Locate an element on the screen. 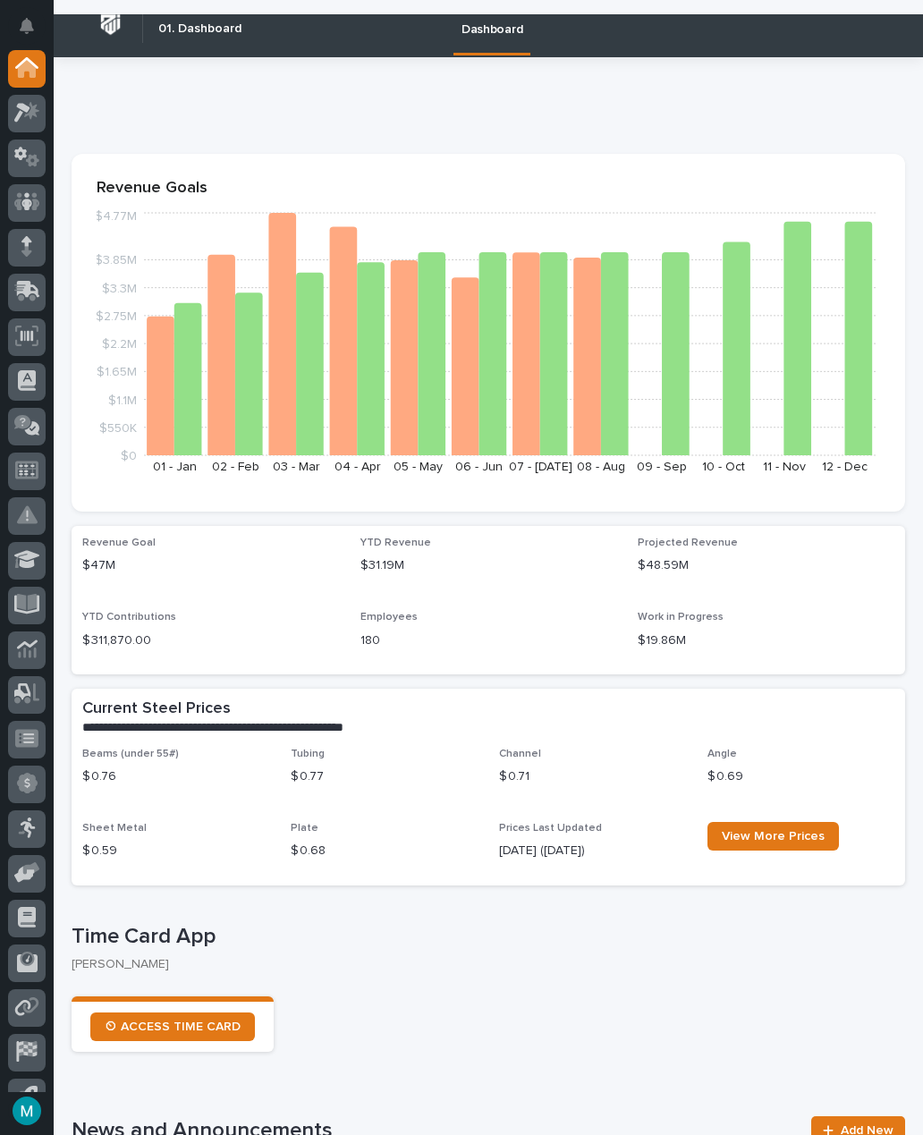 The image size is (923, 1135). button: Notifications is located at coordinates (27, 26).